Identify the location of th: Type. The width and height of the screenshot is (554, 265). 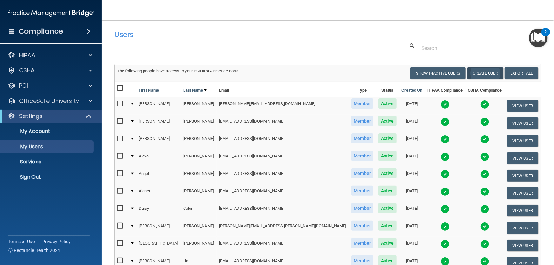
(363, 90).